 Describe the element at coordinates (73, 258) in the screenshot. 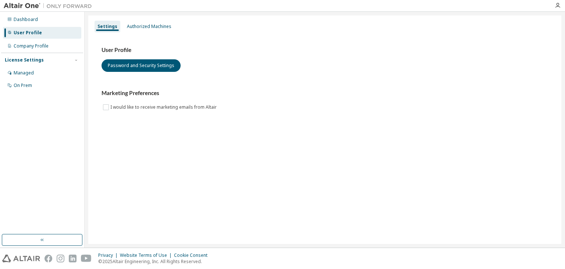

I see `img: linkedin.svg` at that location.